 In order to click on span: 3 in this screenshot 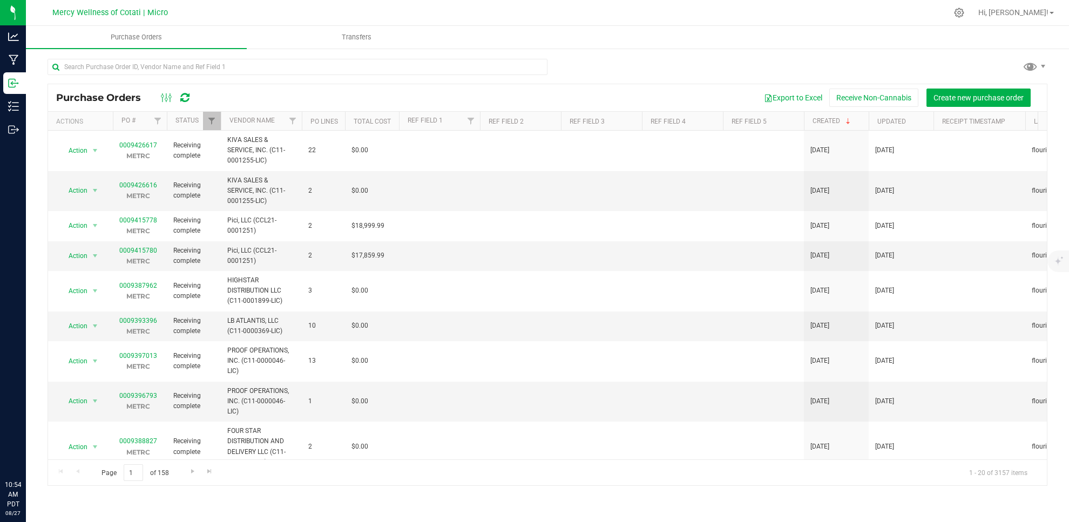, I will do `click(323, 290)`.